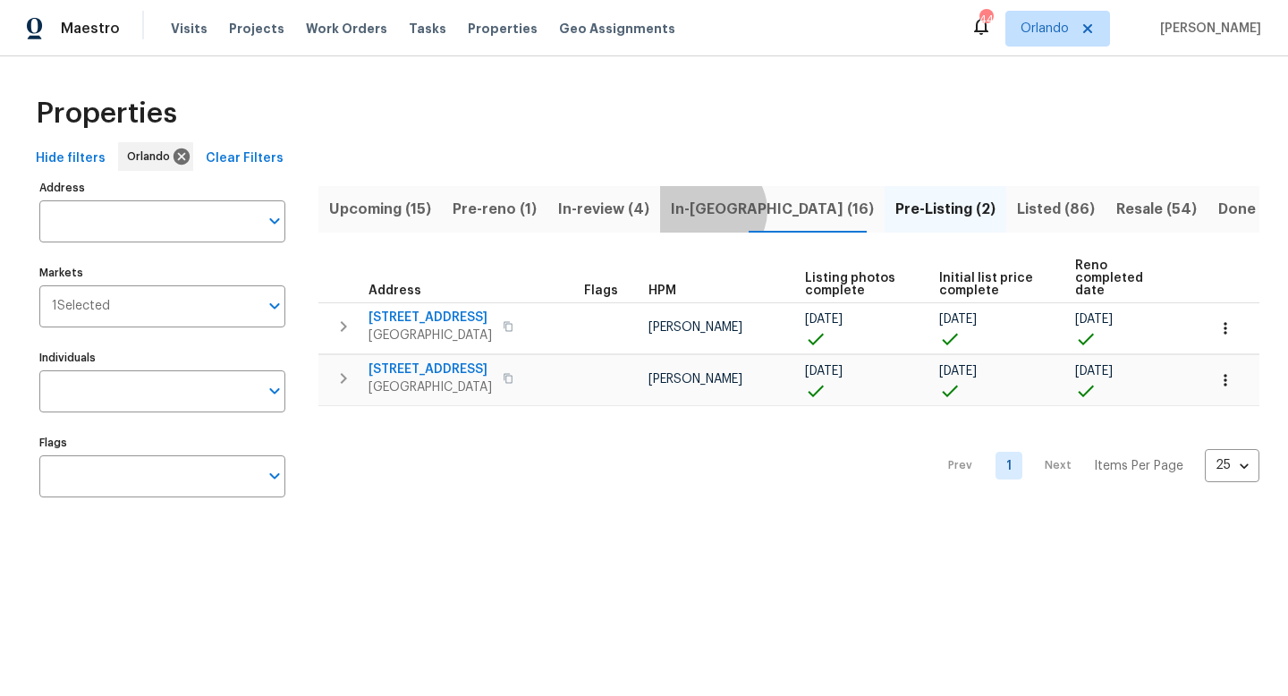 The width and height of the screenshot is (1288, 696). Describe the element at coordinates (1009, 465) in the screenshot. I see `a: Goto page 1` at that location.